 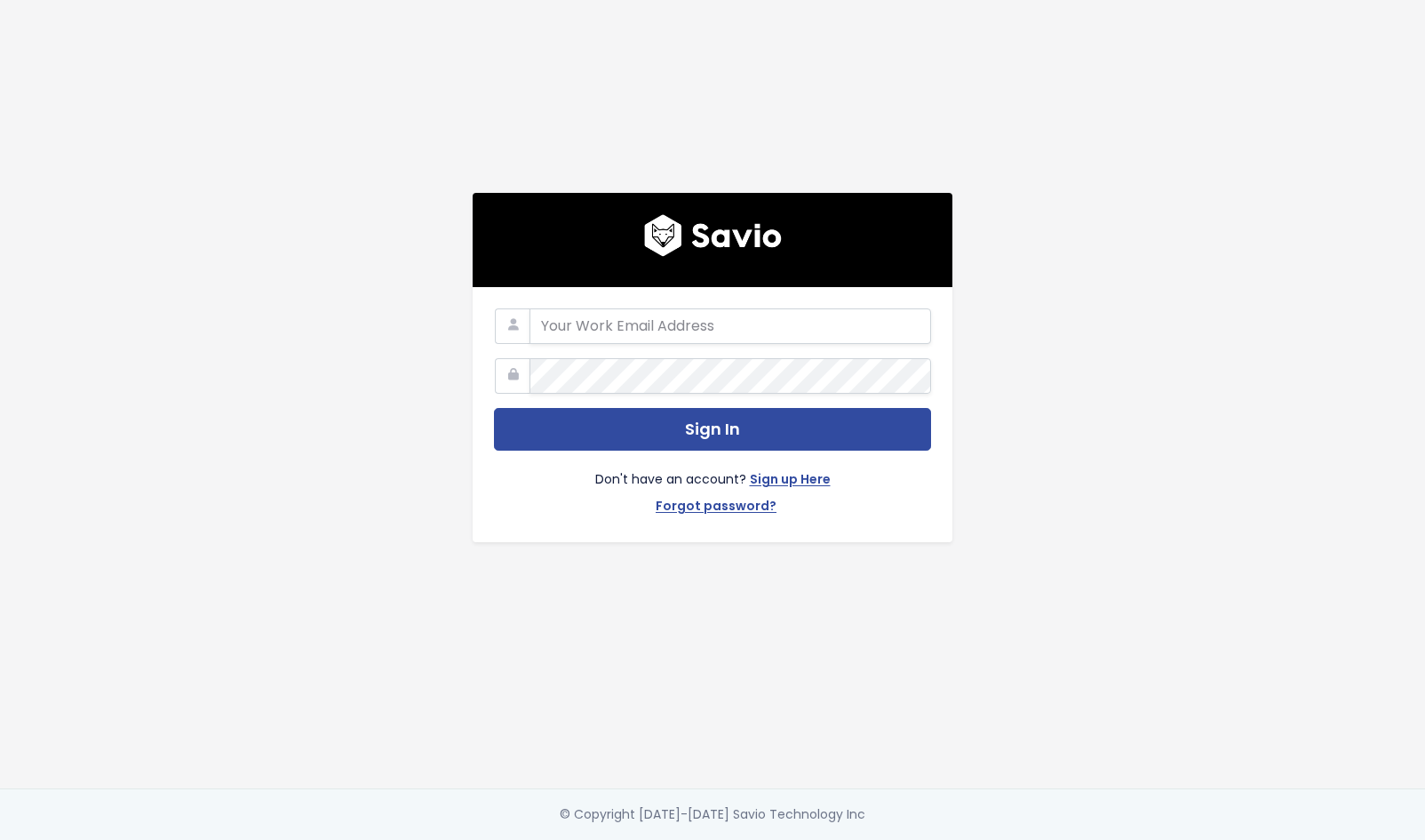 What do you see at coordinates (712, 235) in the screenshot?
I see `img: logo600x187.a314fd40982d.png` at bounding box center [712, 235].